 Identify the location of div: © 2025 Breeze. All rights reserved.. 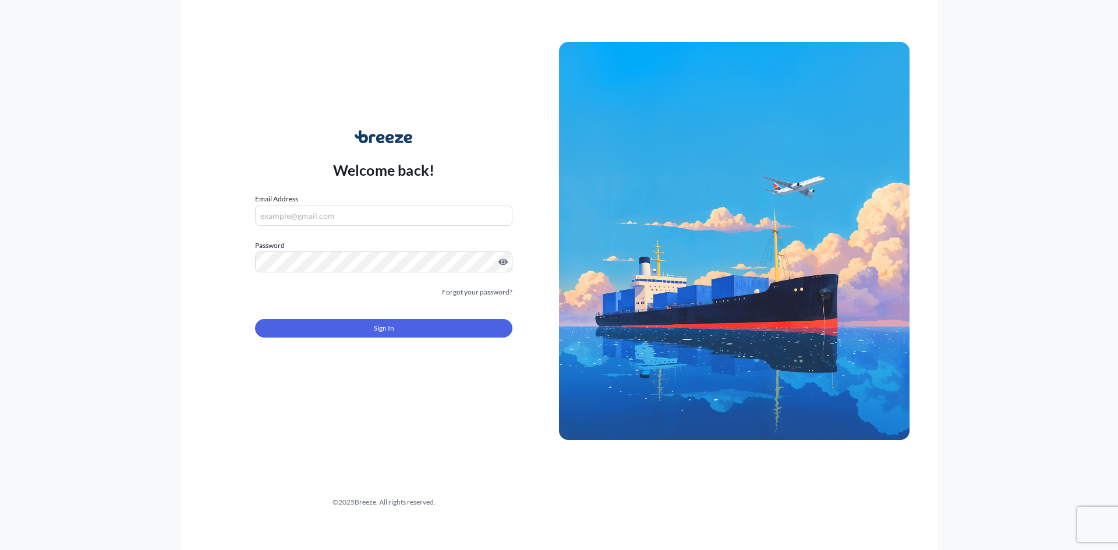
(384, 503).